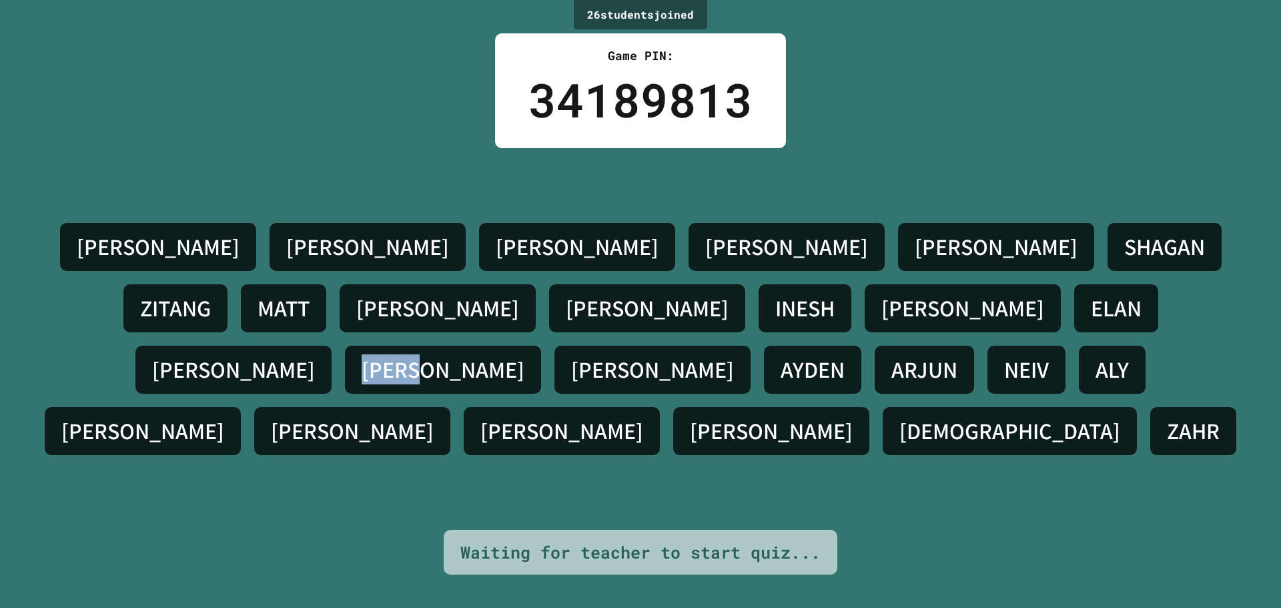 Image resolution: width=1281 pixels, height=608 pixels. What do you see at coordinates (640, 55) in the screenshot?
I see `div: Game PIN:` at bounding box center [640, 55].